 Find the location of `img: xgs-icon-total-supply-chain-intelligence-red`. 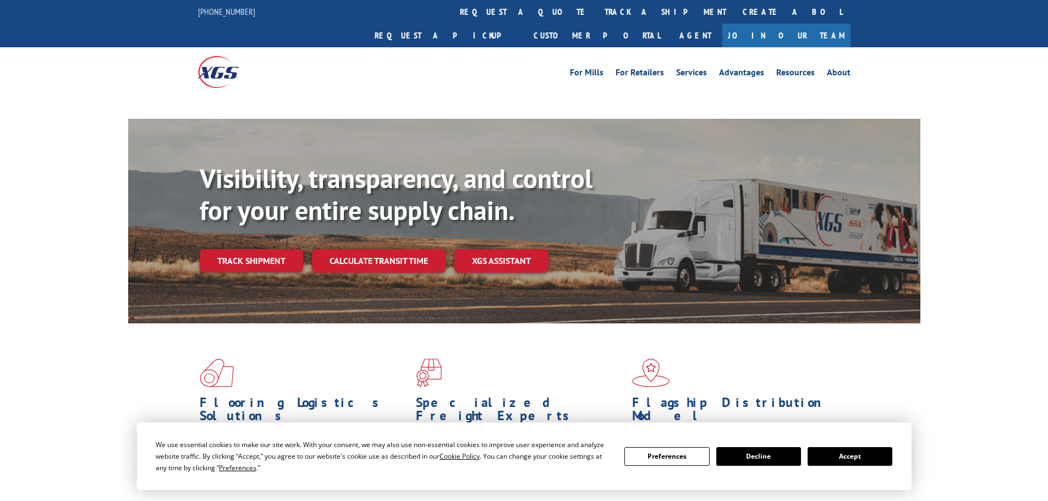

img: xgs-icon-total-supply-chain-intelligence-red is located at coordinates (217, 373).